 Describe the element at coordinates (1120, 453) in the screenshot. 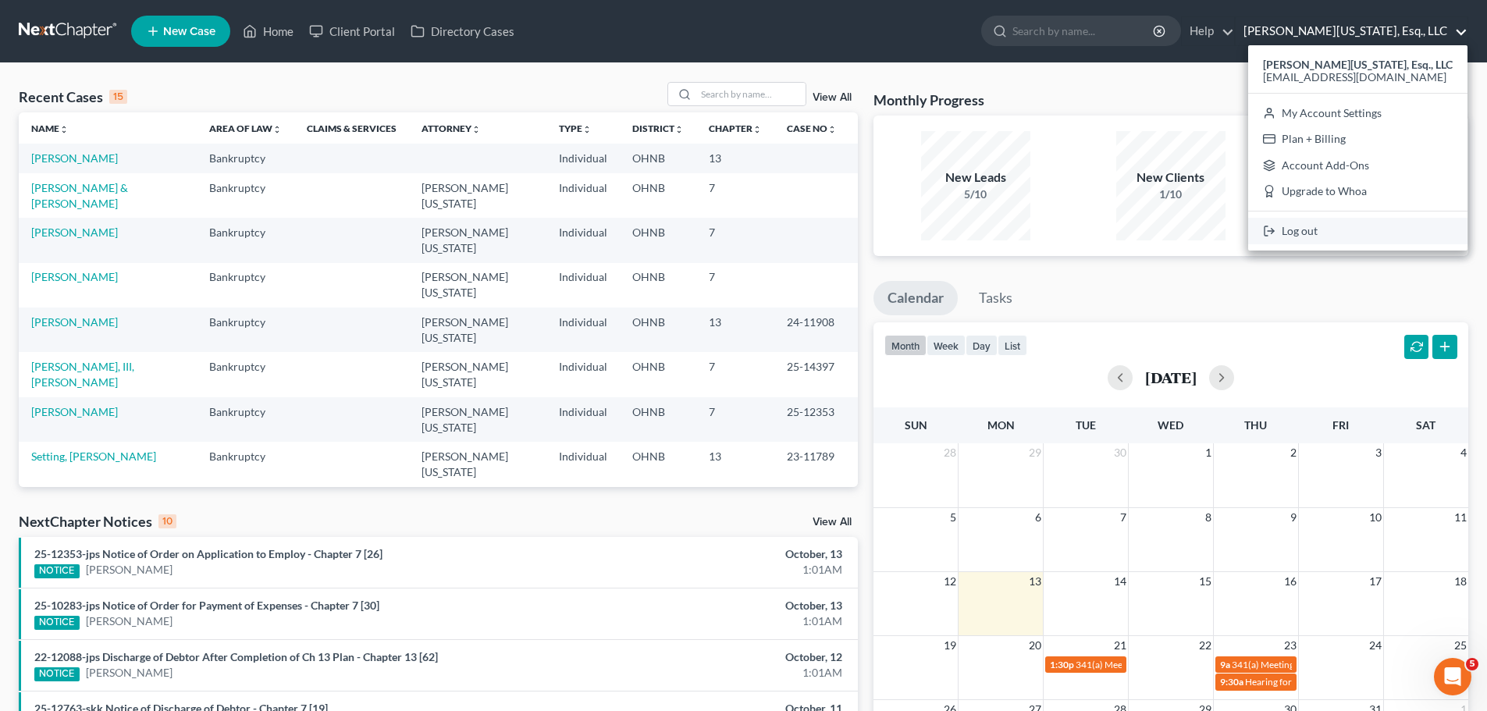

I see `span: 30` at that location.